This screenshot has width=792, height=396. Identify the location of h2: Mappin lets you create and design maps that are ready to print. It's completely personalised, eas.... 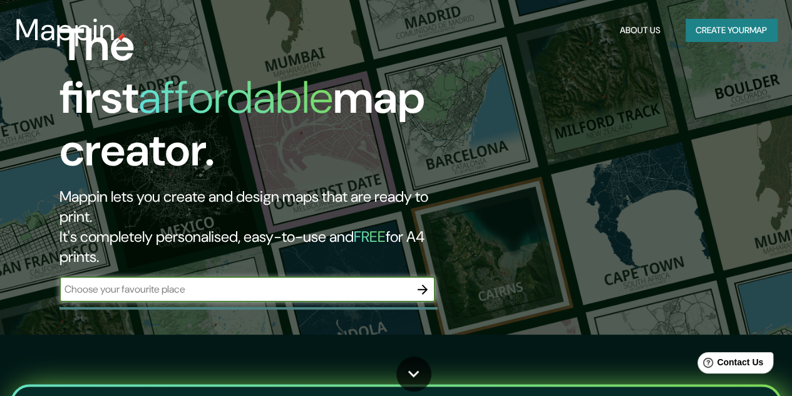
(257, 227).